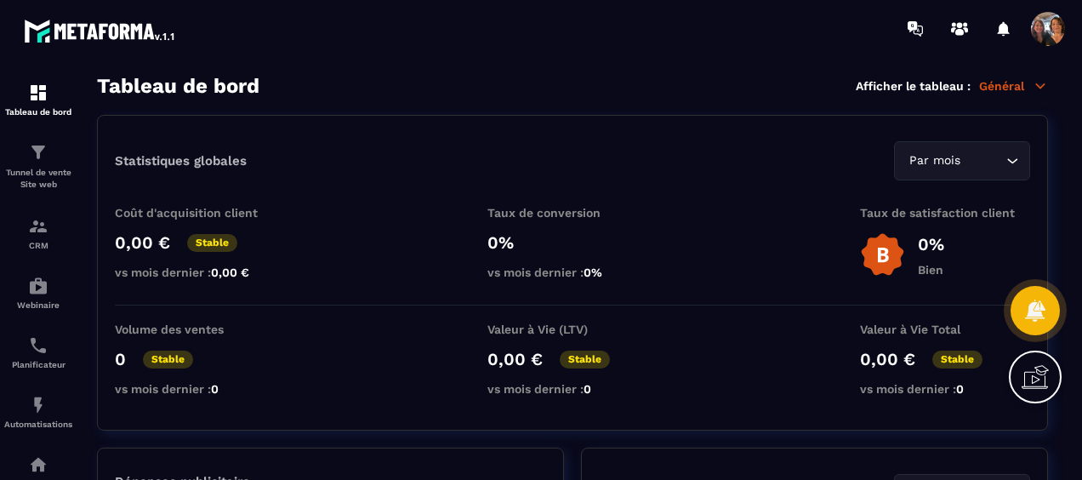 This screenshot has height=480, width=1082. Describe the element at coordinates (38, 166) in the screenshot. I see `a: formationformationTunnel de vente Site web` at that location.